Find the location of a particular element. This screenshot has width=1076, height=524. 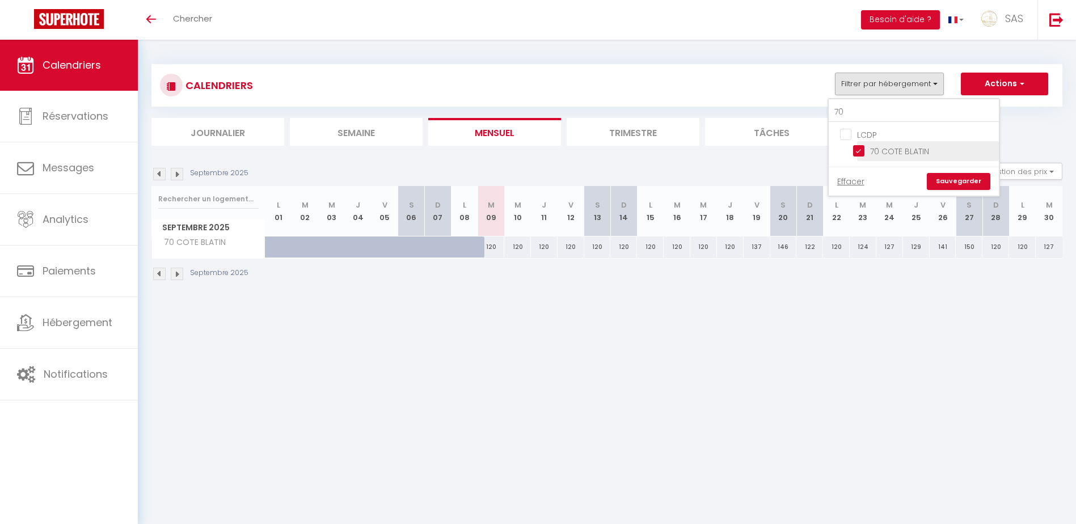

span: Réservations is located at coordinates (75, 116).